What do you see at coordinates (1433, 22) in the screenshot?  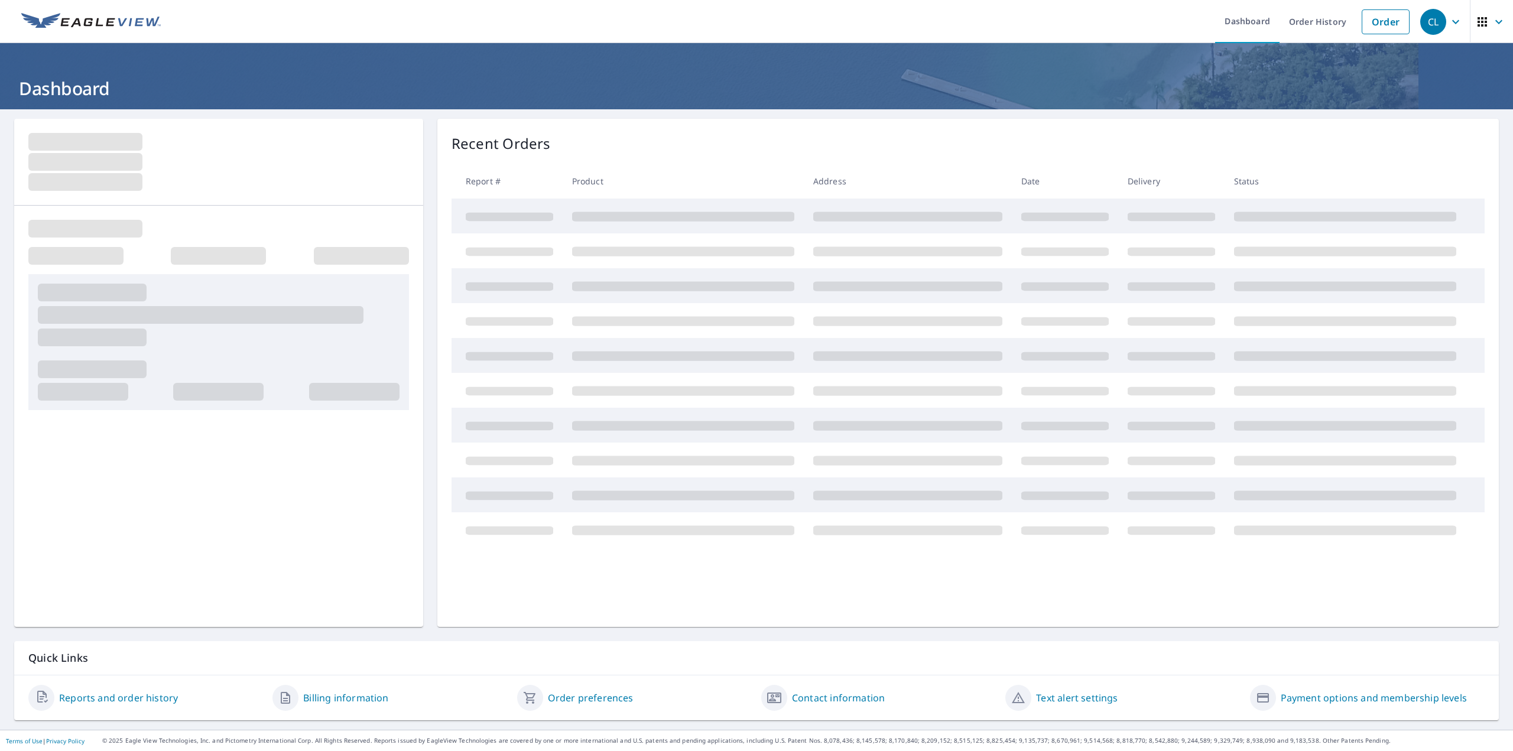 I see `div: CL` at bounding box center [1433, 22].